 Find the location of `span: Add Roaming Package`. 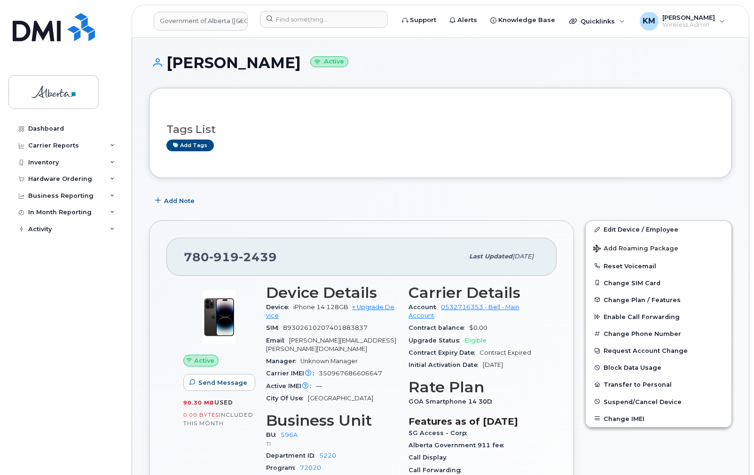

span: Add Roaming Package is located at coordinates (636, 249).